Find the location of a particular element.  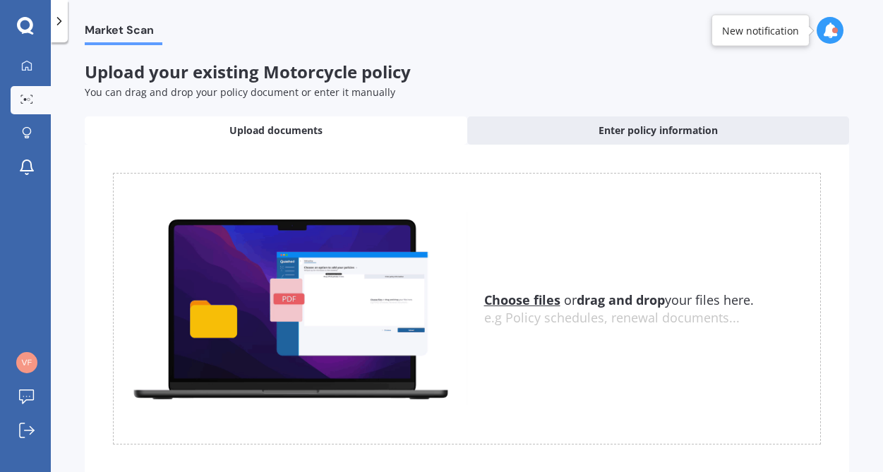

div: e.g Policy schedules, renewal documents... is located at coordinates (652, 318).